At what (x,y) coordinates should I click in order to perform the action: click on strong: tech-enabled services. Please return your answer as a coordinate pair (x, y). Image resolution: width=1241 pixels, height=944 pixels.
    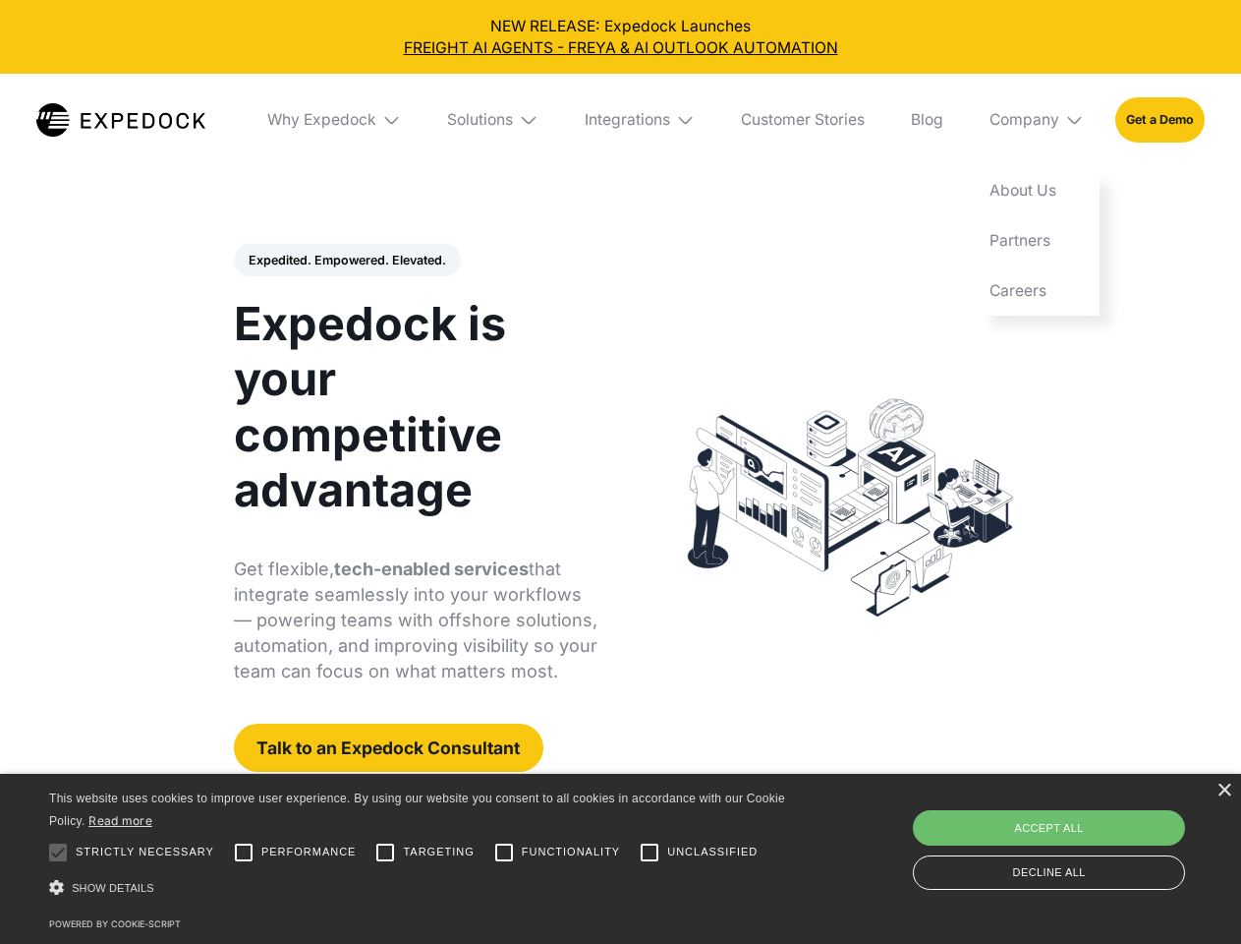
    Looking at the image, I should click on (431, 568).